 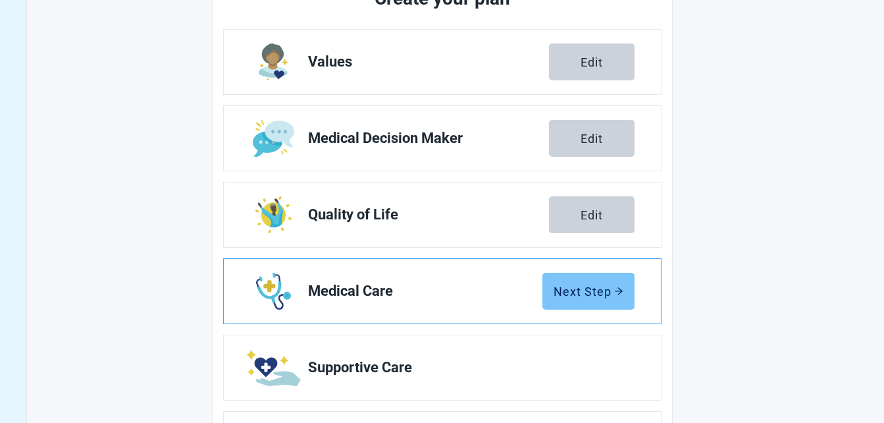 What do you see at coordinates (589, 291) in the screenshot?
I see `div: Next Step` at bounding box center [589, 291].